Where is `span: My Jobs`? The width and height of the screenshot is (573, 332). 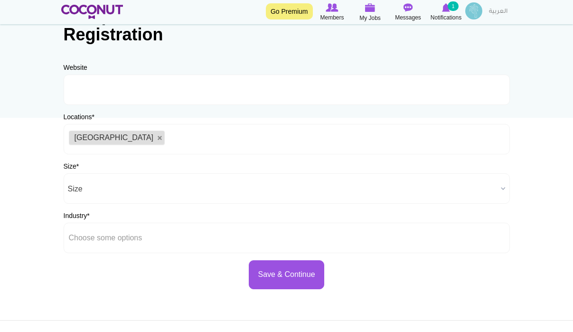 span: My Jobs is located at coordinates (370, 18).